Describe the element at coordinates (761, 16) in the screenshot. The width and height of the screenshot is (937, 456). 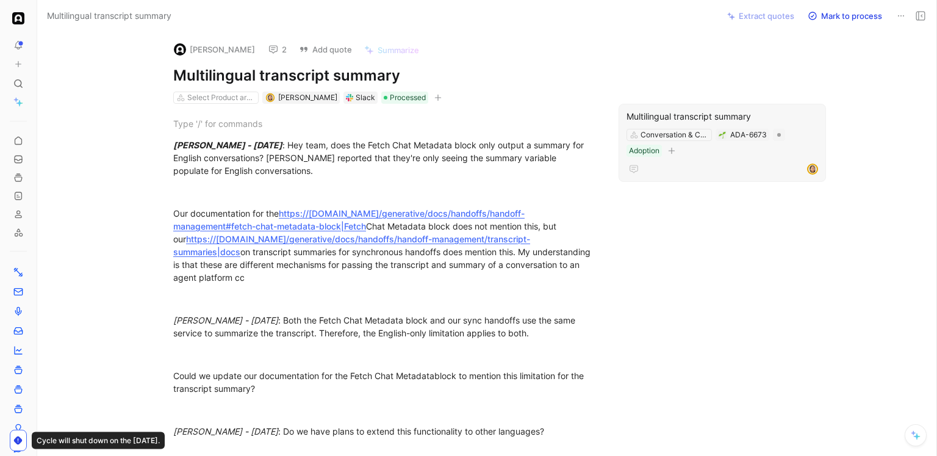
I see `button: Extract quotes` at that location.